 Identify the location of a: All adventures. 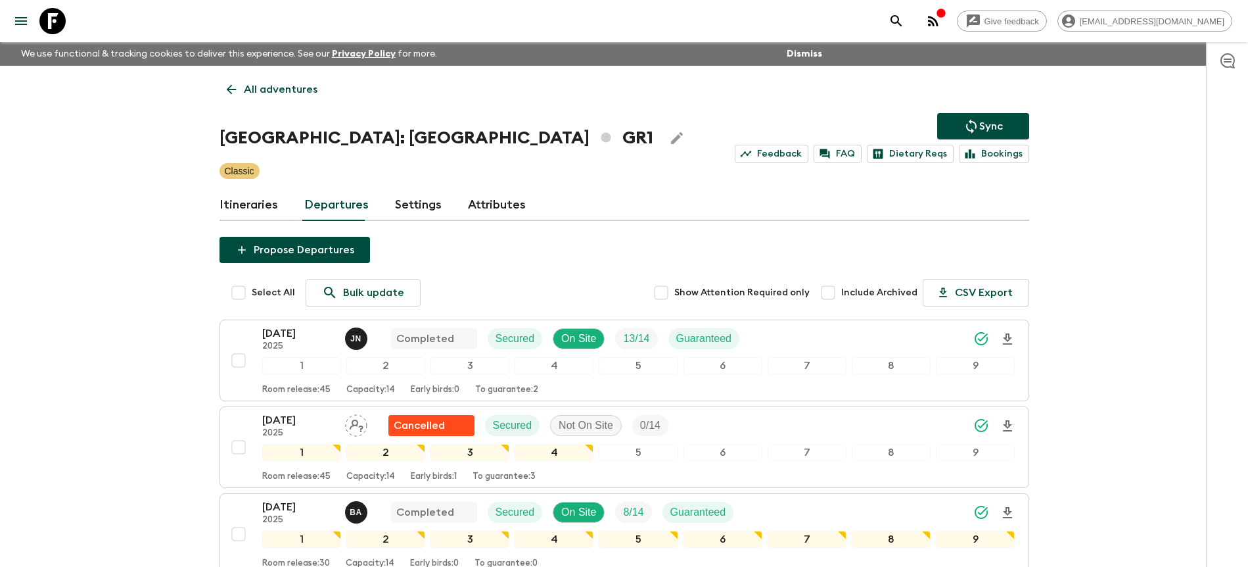
(272, 89).